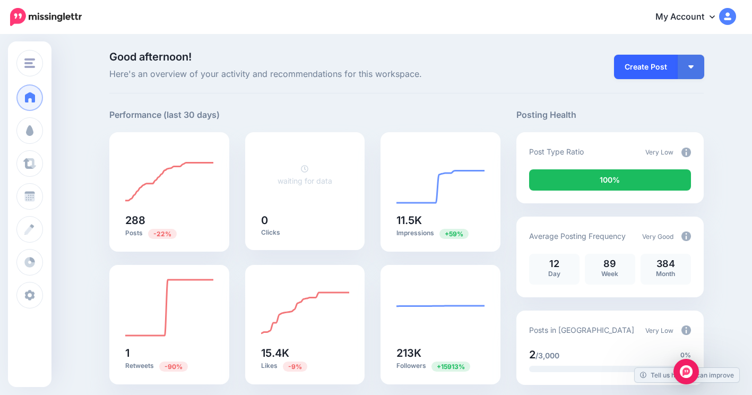 This screenshot has height=395, width=752. Describe the element at coordinates (162, 234) in the screenshot. I see `span: Previous period: 367` at that location.